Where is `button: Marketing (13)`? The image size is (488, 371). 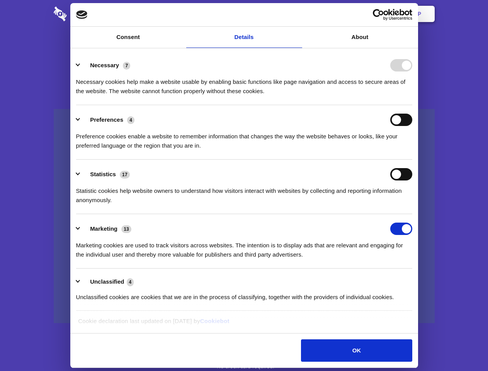 button: Marketing (13) is located at coordinates (106, 229).